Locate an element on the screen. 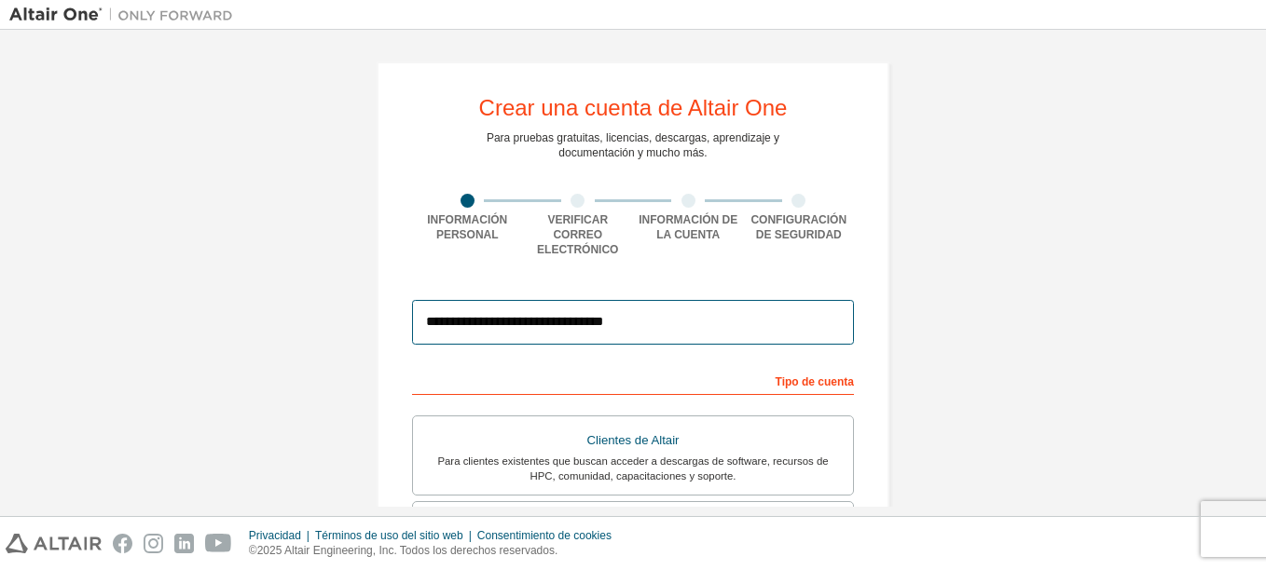  img: youtube.svg is located at coordinates (218, 543).